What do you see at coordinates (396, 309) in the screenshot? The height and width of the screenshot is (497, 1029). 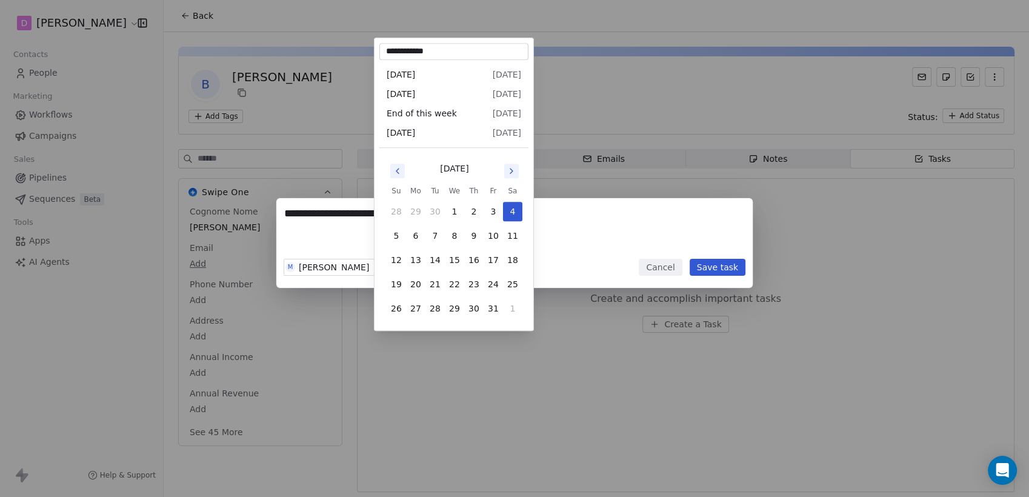 I see `button: 26` at bounding box center [396, 309].